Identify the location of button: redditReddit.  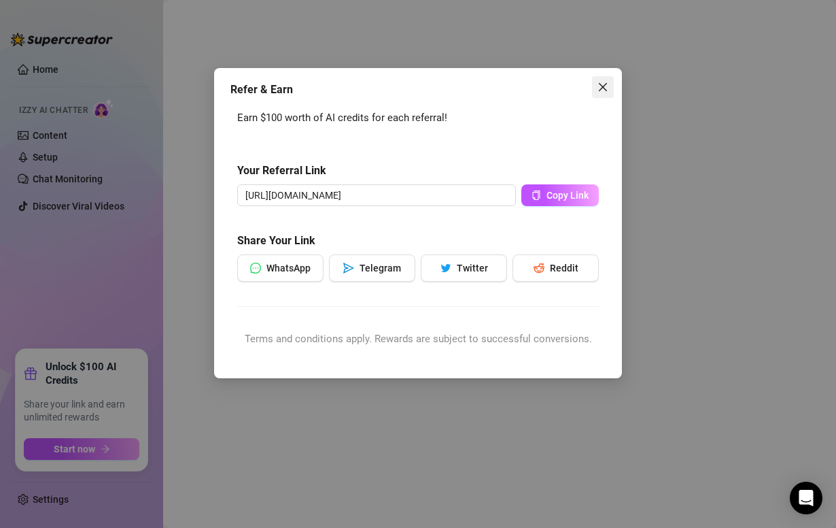
(556, 268).